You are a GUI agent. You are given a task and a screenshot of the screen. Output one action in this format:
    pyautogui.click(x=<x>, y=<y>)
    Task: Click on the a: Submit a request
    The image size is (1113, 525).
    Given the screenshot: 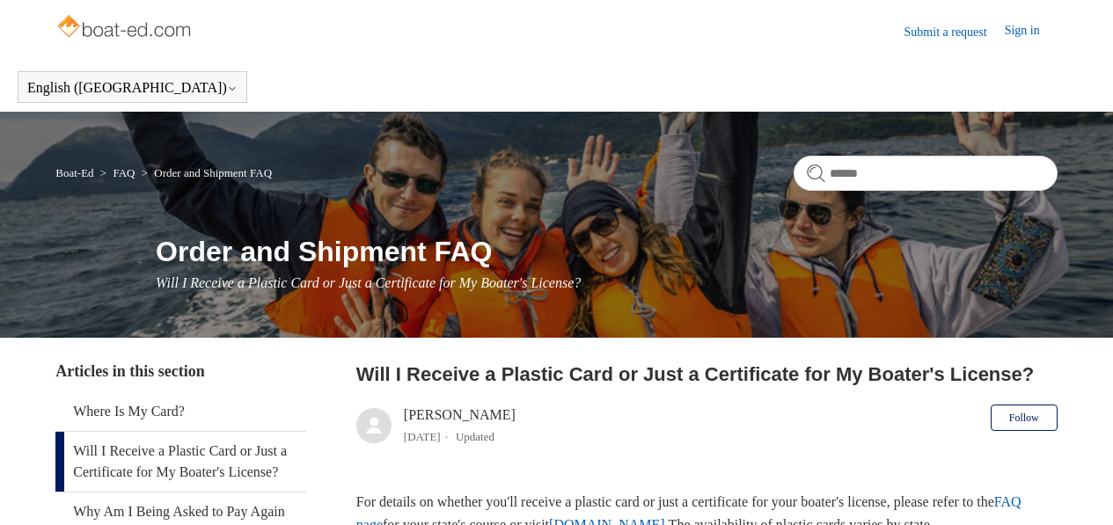 What is the action you would take?
    pyautogui.click(x=955, y=32)
    